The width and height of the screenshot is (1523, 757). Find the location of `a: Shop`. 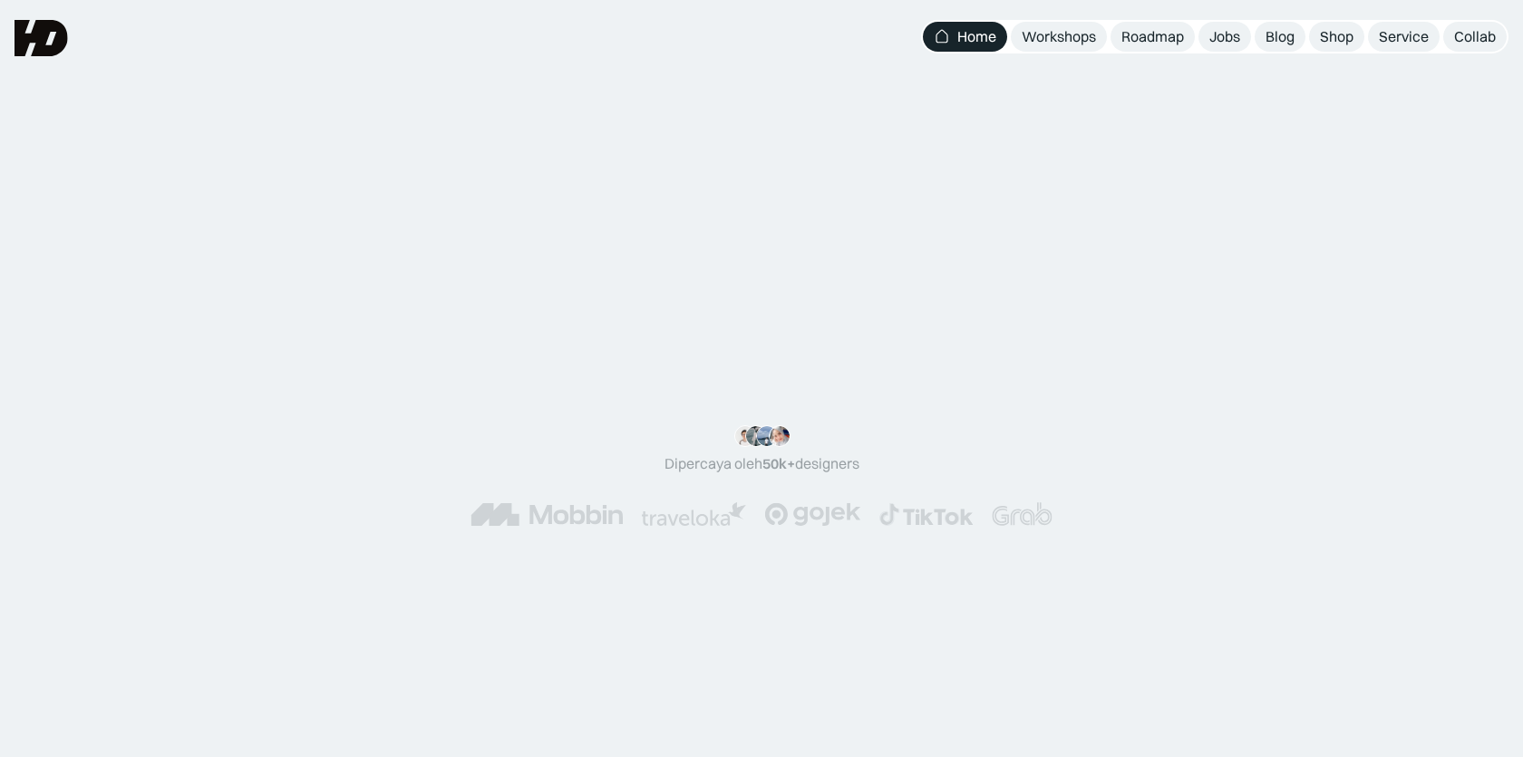

a: Shop is located at coordinates (1336, 36).